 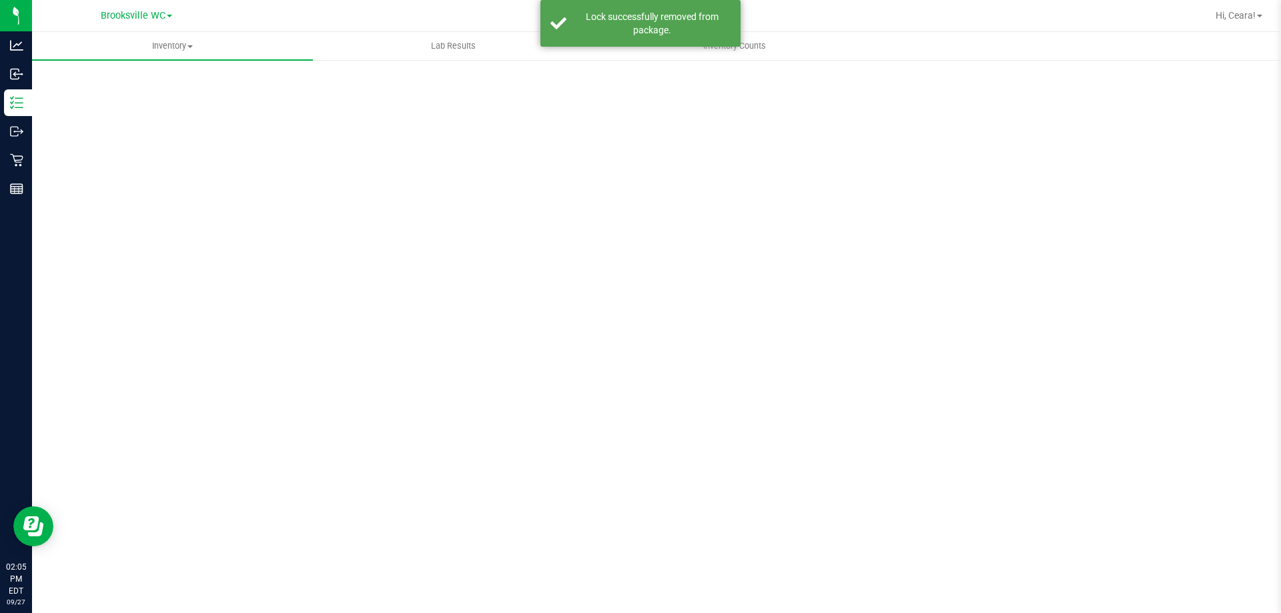 What do you see at coordinates (453, 46) in the screenshot?
I see `span: Lab Results` at bounding box center [453, 46].